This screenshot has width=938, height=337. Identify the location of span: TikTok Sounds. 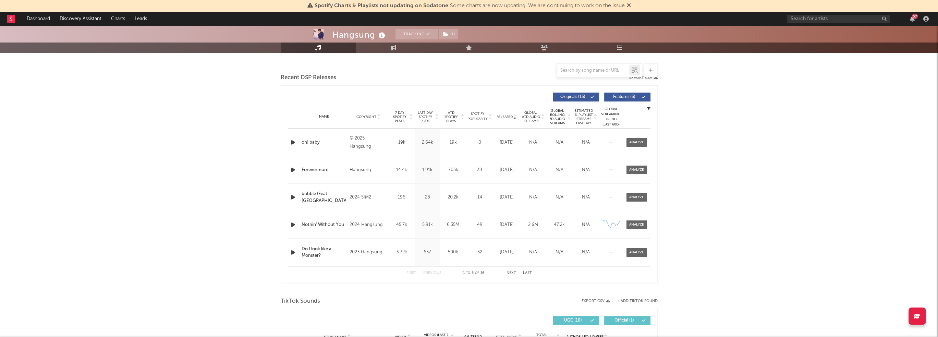
(300, 301).